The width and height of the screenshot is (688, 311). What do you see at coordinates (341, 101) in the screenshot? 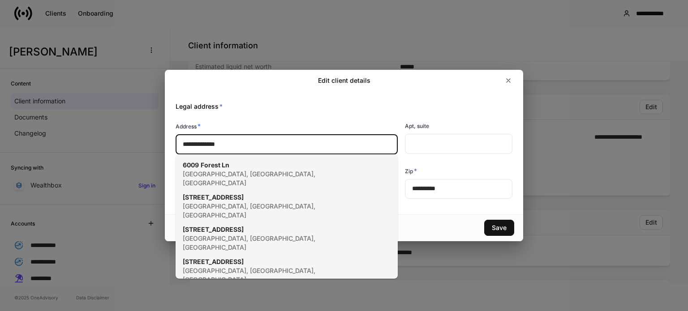
I see `div: Legal address` at bounding box center [341, 101].